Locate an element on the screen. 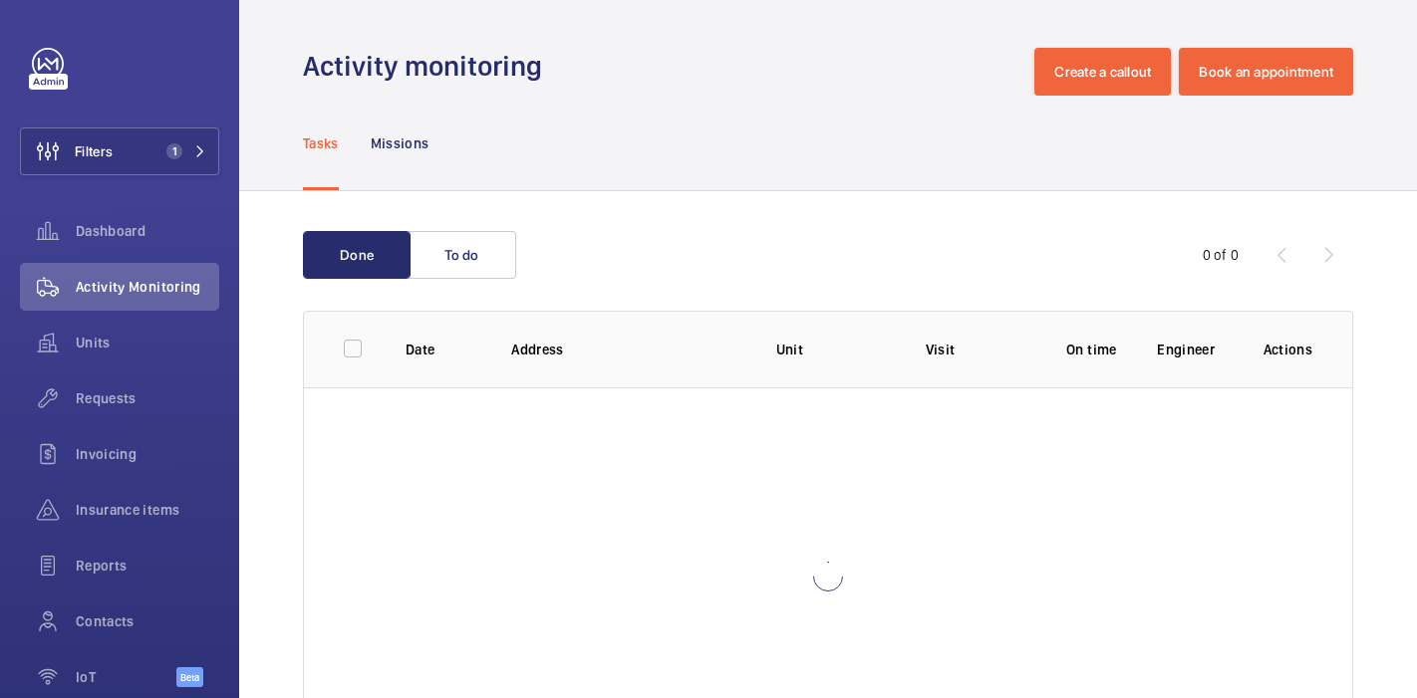  span: 1 is located at coordinates (174, 151).